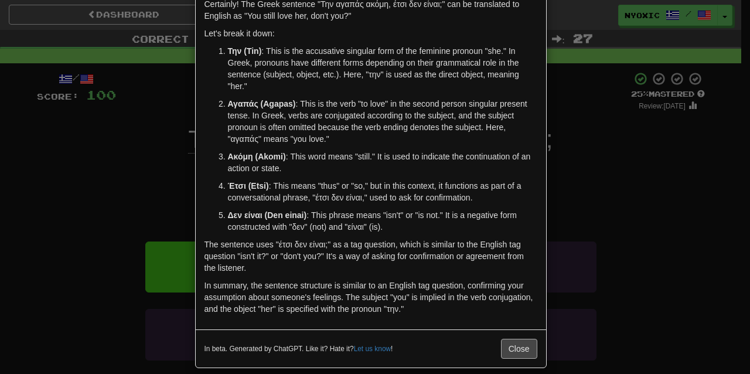 The width and height of the screenshot is (750, 374). What do you see at coordinates (383, 192) in the screenshot?
I see `p: : This means "thus" or "so," but in this context, it functions as part of a conversational phrase...` at bounding box center [383, 192].